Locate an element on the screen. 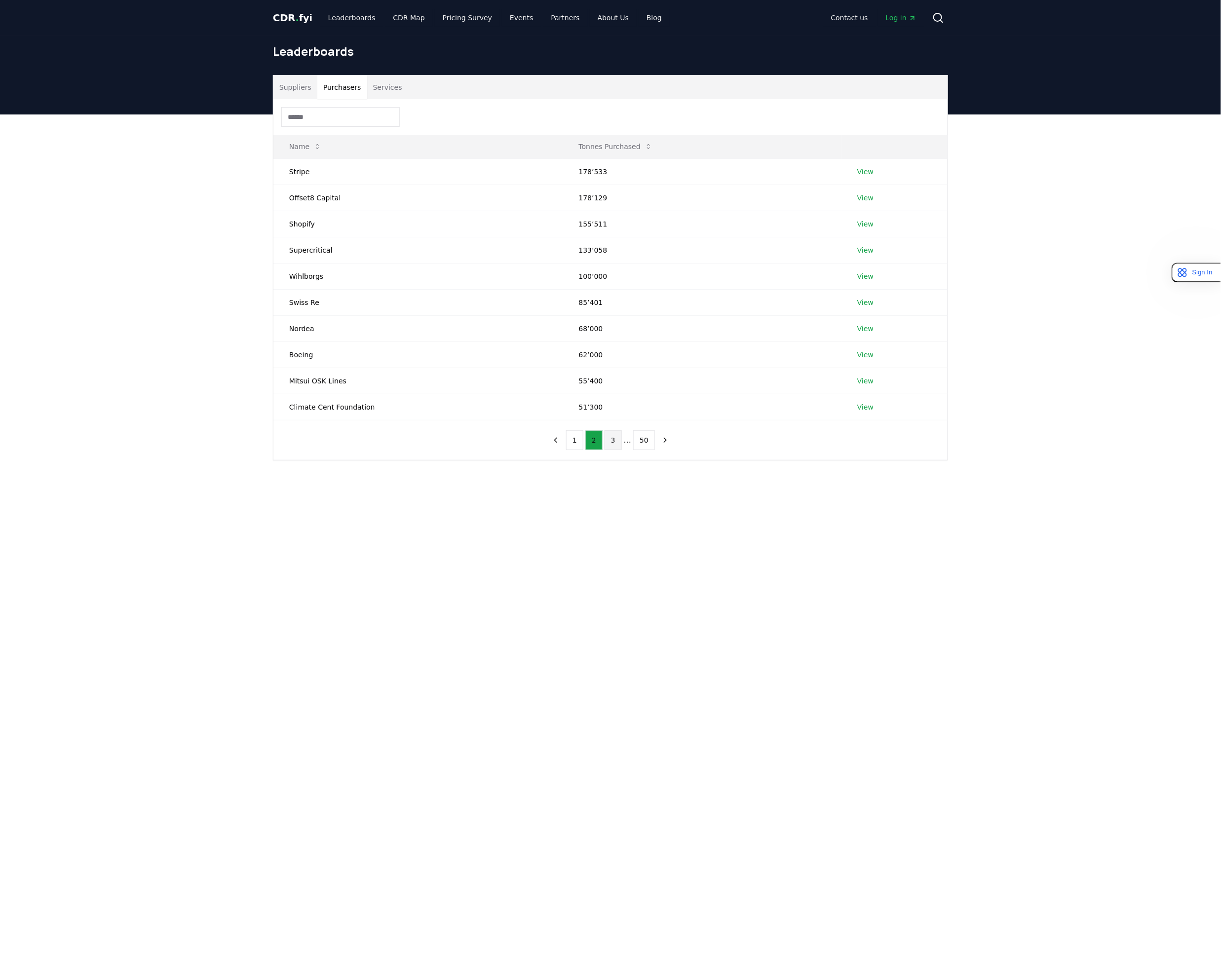 The image size is (1221, 980). td: 51’300 is located at coordinates (702, 406).